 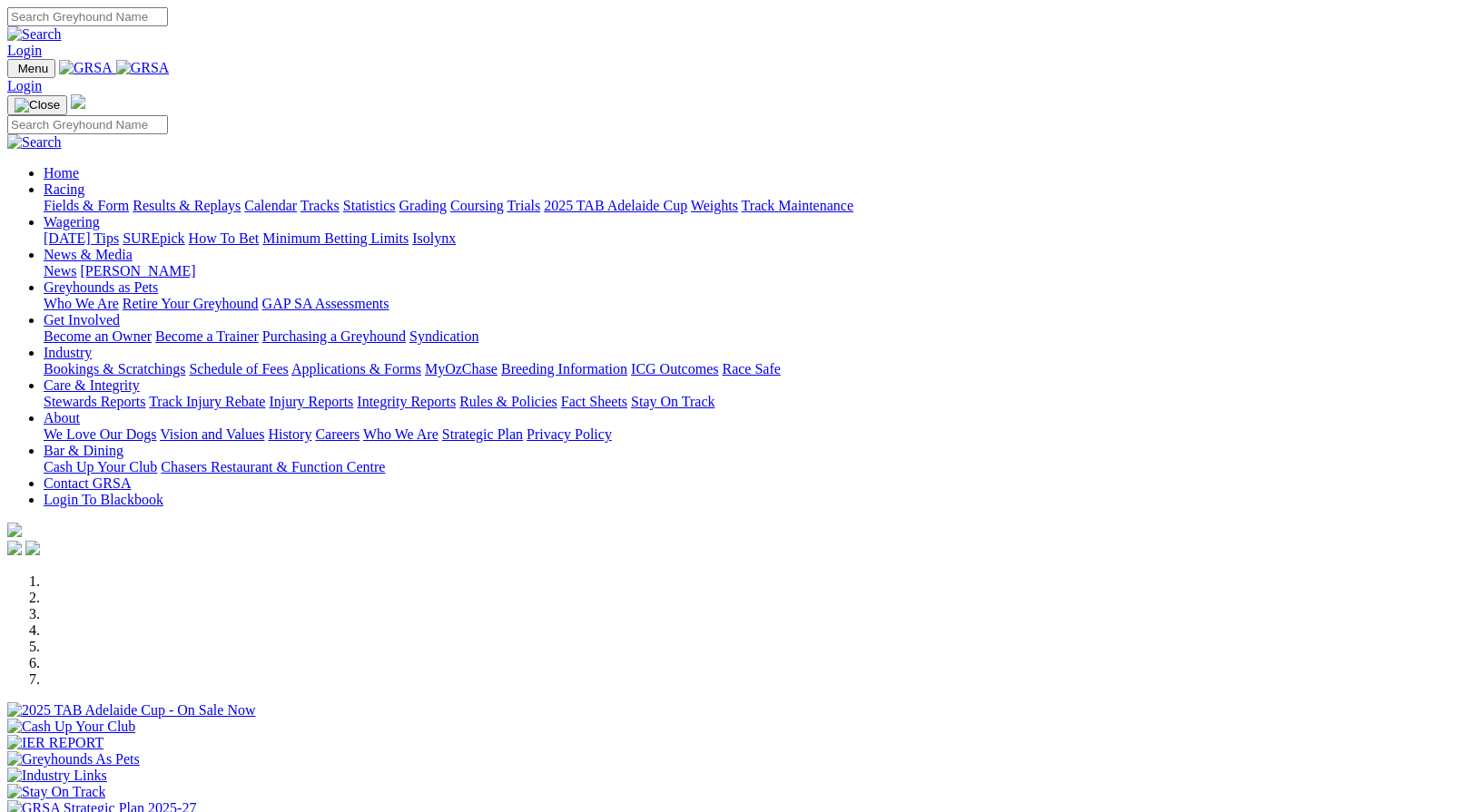 I want to click on a: Coursing, so click(x=477, y=205).